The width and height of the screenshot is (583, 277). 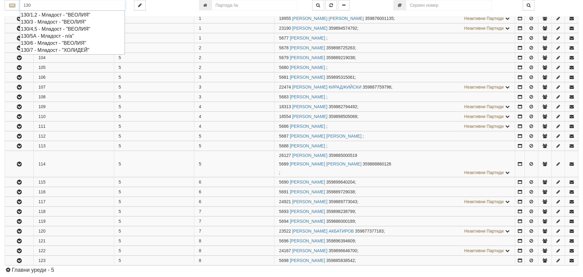 What do you see at coordinates (200, 251) in the screenshot?
I see `span: 8` at bounding box center [200, 251].